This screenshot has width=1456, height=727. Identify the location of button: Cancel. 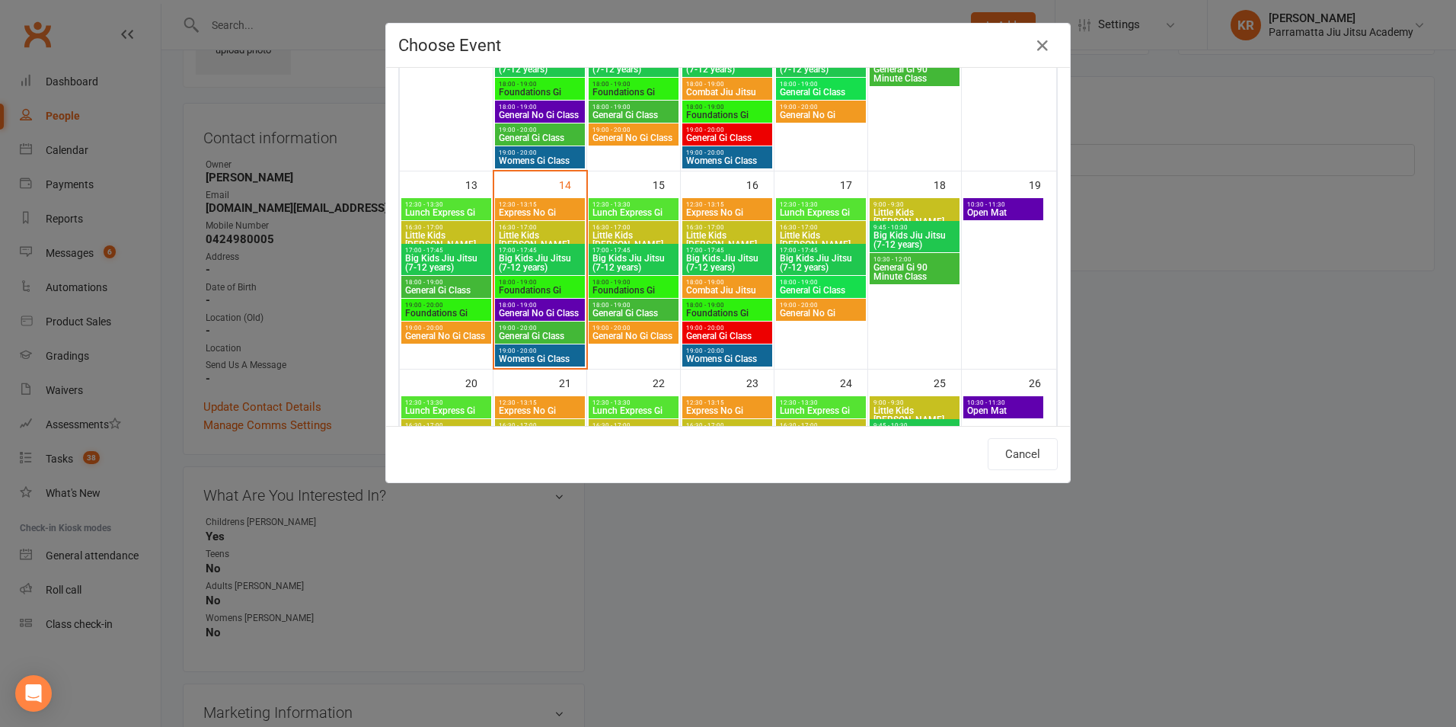
(1023, 454).